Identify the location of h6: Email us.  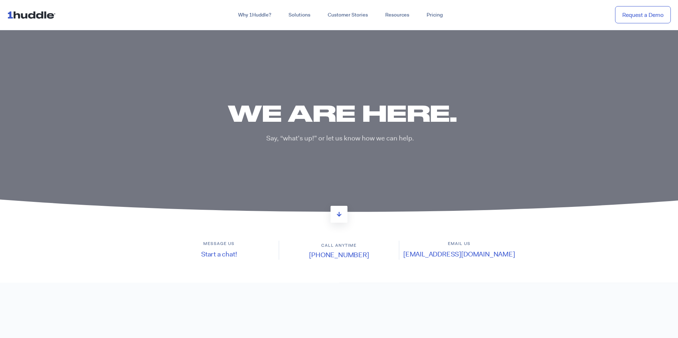
(459, 244).